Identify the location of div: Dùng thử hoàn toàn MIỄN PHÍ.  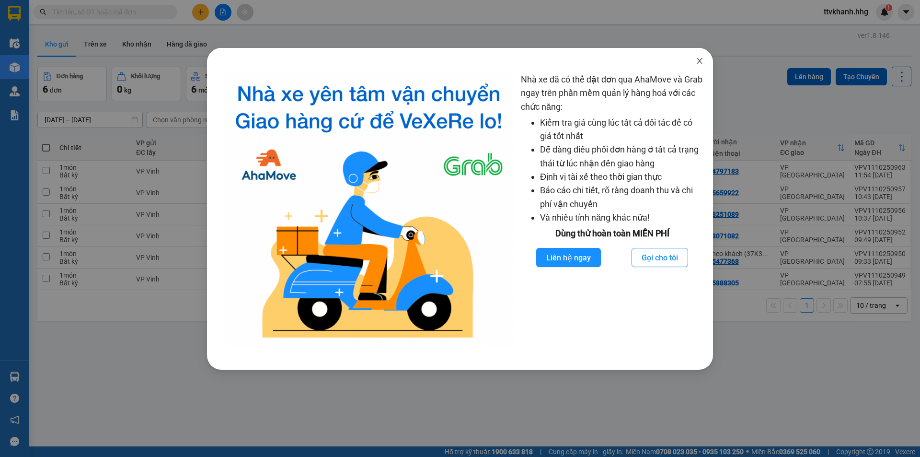
(612, 233).